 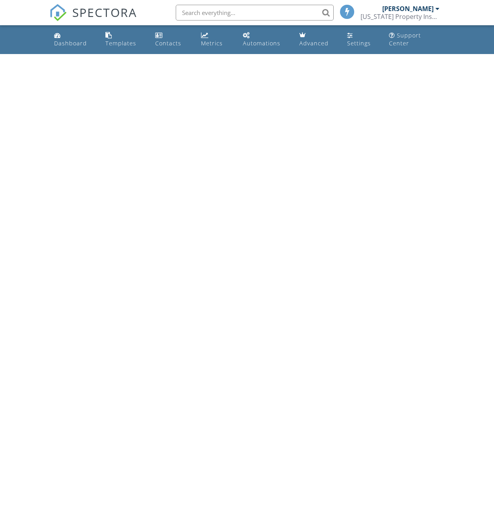 I want to click on div: Templates, so click(x=121, y=43).